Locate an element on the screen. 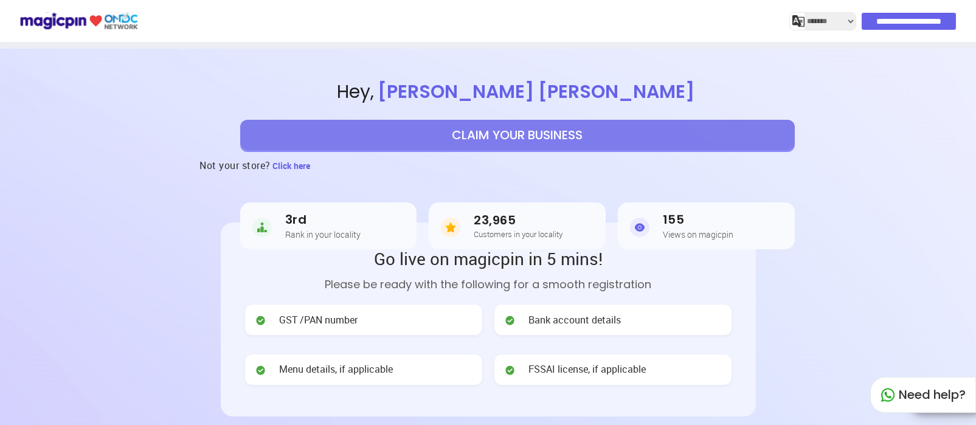 The height and width of the screenshot is (425, 976). span: Click here is located at coordinates (291, 165).